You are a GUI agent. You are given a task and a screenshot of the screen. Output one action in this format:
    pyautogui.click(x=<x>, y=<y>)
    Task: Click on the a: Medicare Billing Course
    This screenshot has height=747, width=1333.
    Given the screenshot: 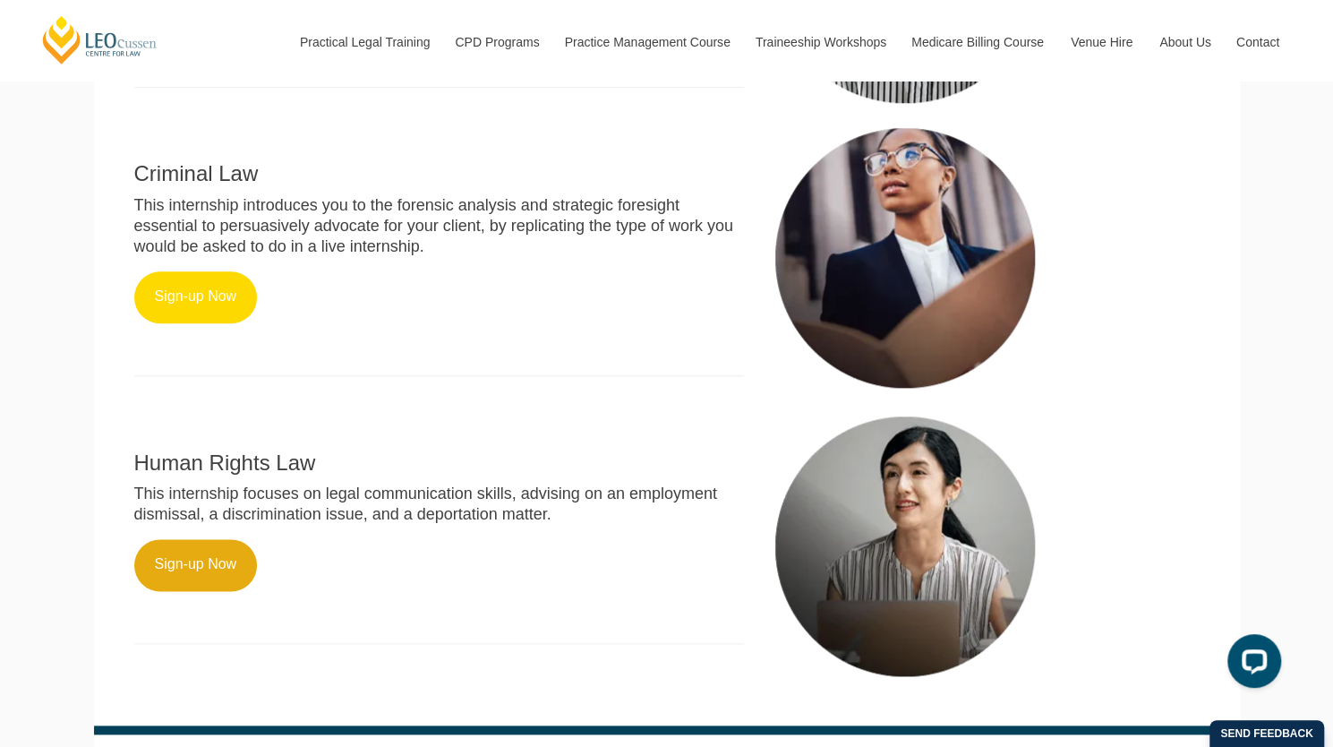 What is the action you would take?
    pyautogui.click(x=978, y=42)
    